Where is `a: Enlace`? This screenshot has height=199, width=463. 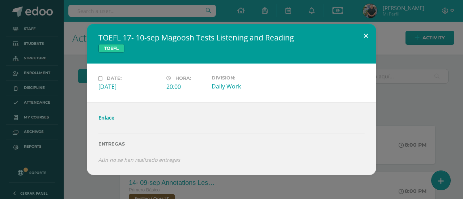
a: Enlace is located at coordinates (106, 118).